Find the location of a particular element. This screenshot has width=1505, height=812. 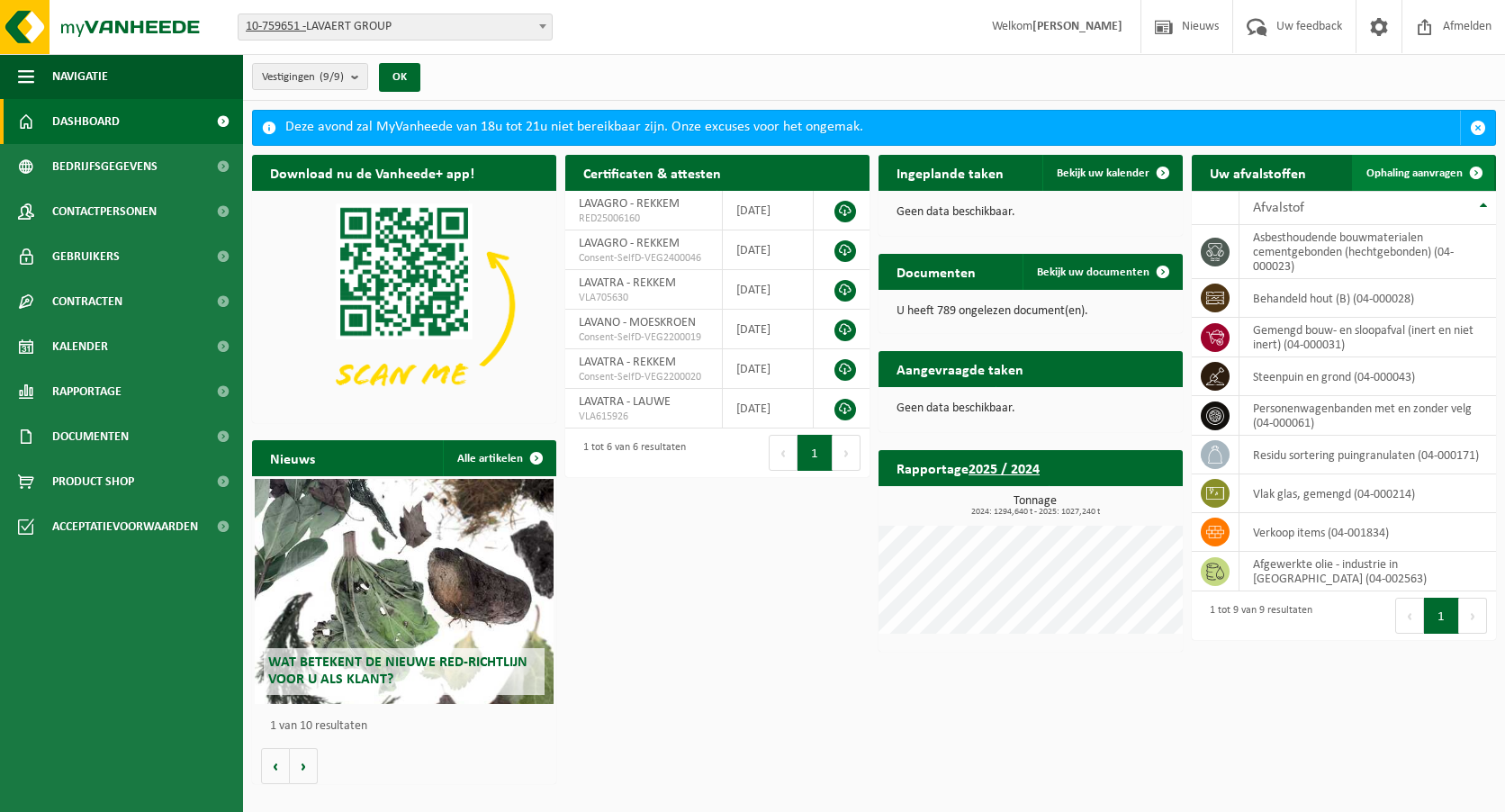

span: Ophaling aanvragen is located at coordinates (1414, 173).